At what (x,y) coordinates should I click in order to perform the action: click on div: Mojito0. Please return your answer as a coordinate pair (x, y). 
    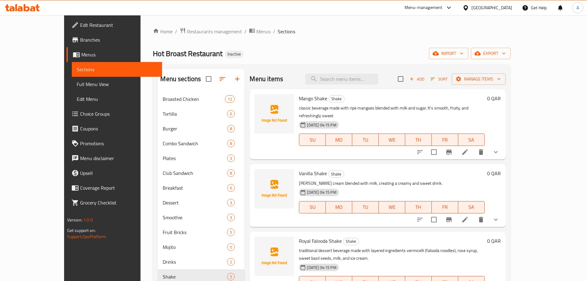
    Looking at the image, I should click on (201, 247).